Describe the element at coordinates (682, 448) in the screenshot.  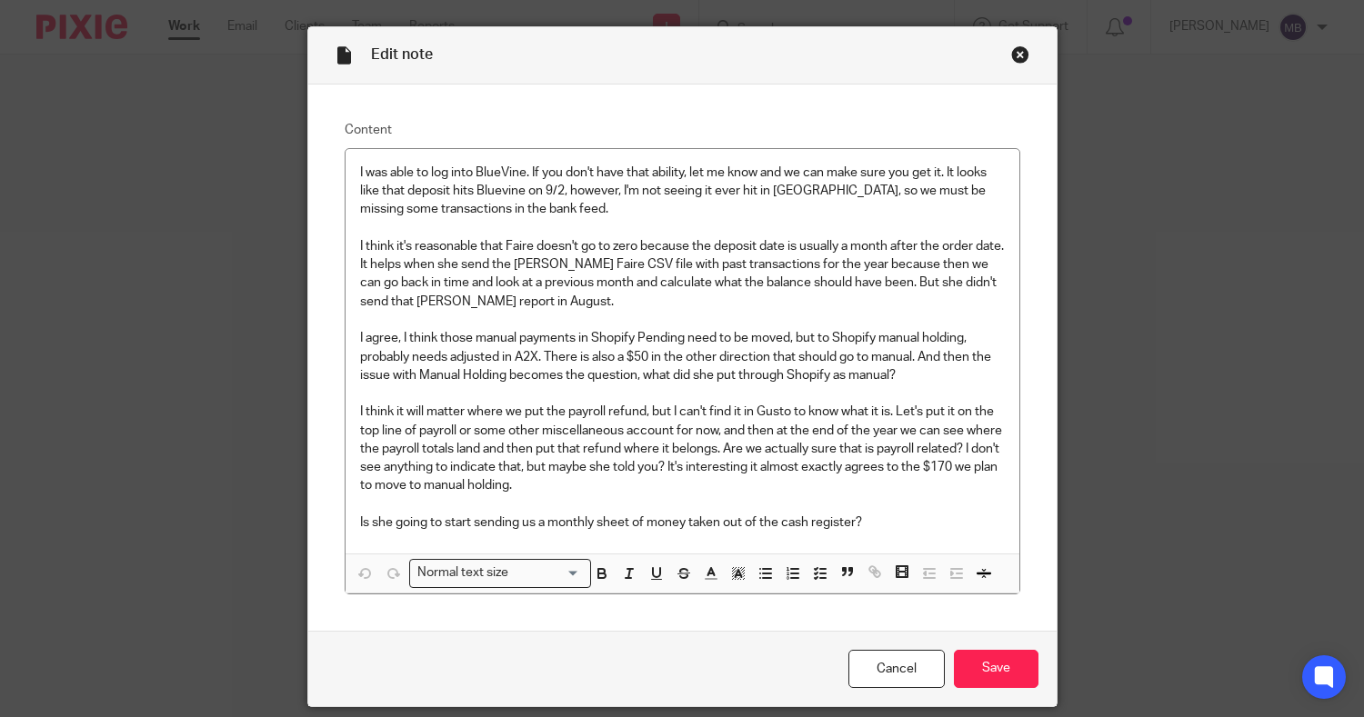
I see `p: I think it will matter where we put the payroll refund, but I can't find it in Gusto to know what...` at that location.